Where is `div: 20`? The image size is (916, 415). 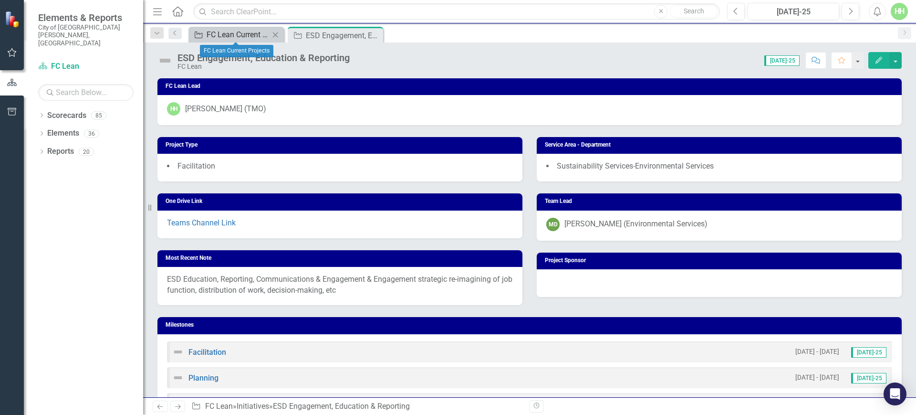 div: 20 is located at coordinates (86, 151).